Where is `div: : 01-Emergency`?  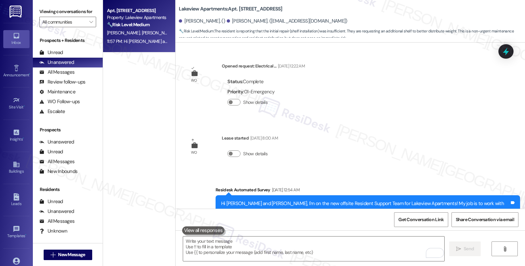
div: : 01-Emergency is located at coordinates (251, 92).